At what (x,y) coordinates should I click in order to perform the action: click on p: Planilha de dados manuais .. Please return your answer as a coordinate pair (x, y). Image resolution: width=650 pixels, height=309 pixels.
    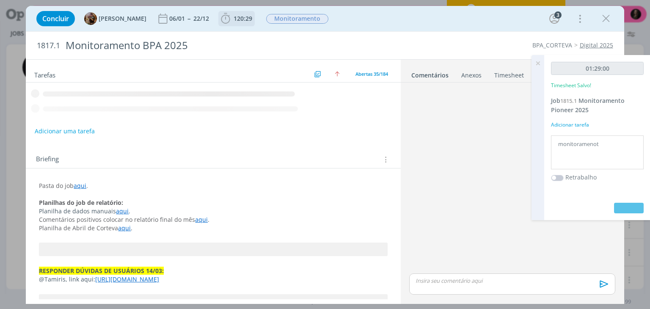
    Looking at the image, I should click on (213, 211).